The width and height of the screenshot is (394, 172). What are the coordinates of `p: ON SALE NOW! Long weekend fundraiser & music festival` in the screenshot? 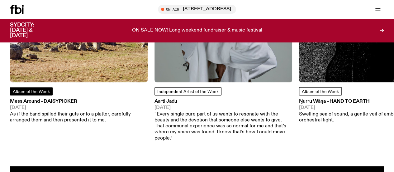 It's located at (197, 31).